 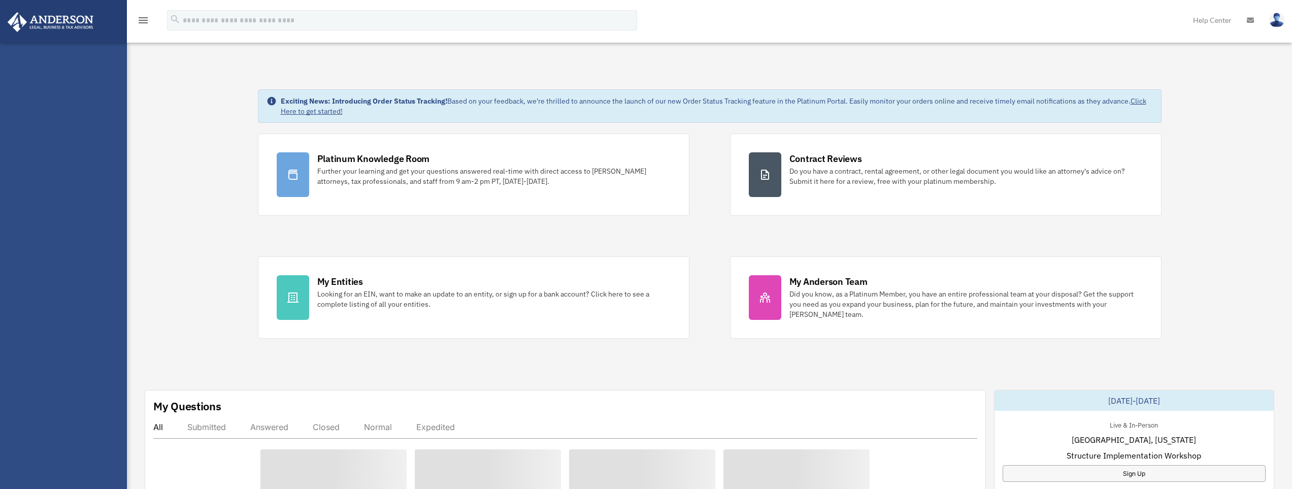 What do you see at coordinates (474, 175) in the screenshot?
I see `a: Platinum Knowledge Room Further your learning and get your questions answered real-time with dire...` at bounding box center [474, 175].